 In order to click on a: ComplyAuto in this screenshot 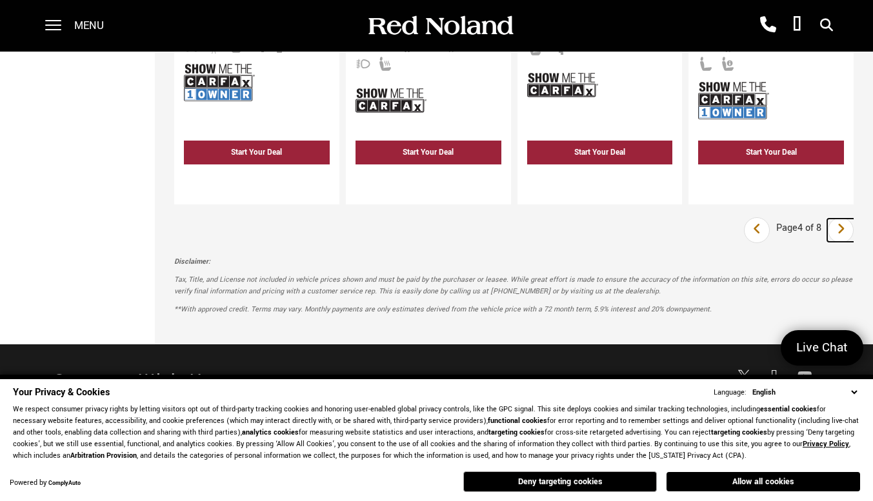, I will do `click(64, 483)`.